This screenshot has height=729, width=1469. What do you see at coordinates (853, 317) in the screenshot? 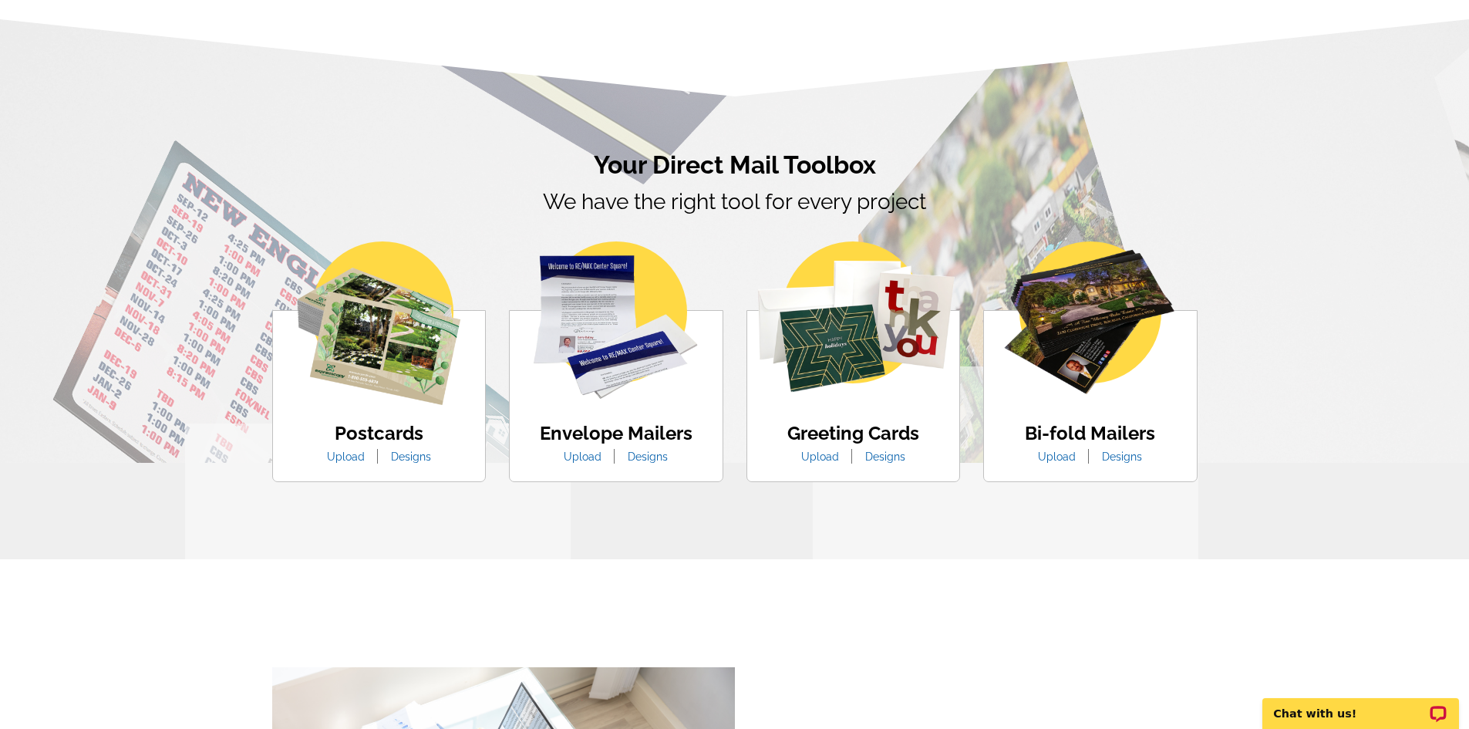
I see `img: greeting-cards.png` at bounding box center [853, 317].